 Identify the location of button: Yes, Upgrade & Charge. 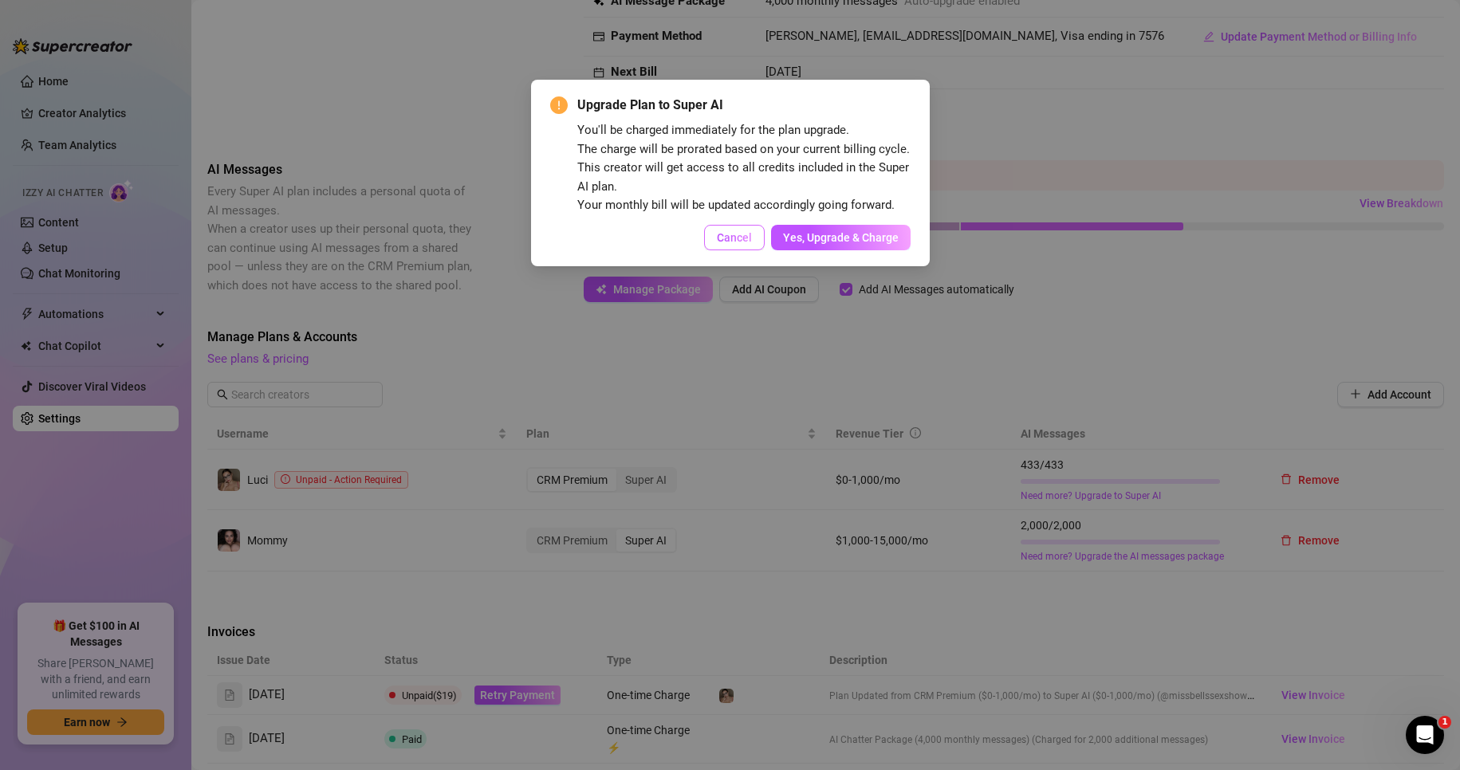
(841, 238).